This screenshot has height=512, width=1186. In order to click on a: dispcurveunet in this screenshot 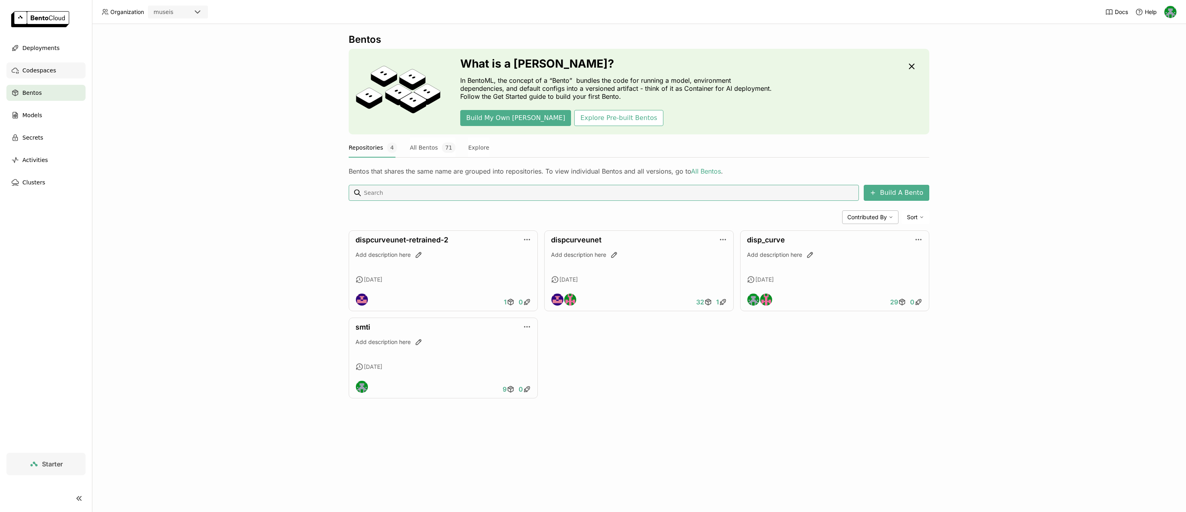, I will do `click(576, 240)`.